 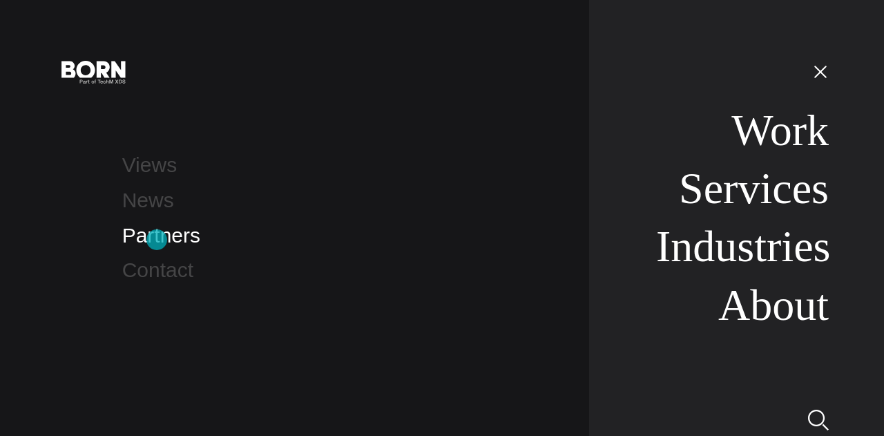 I want to click on a: Work, so click(x=780, y=130).